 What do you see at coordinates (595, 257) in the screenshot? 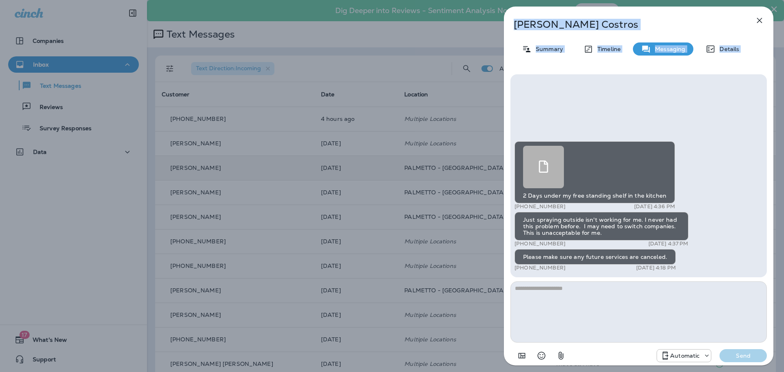
I see `div: Please make sure any future services are canceled.` at bounding box center [595, 257].